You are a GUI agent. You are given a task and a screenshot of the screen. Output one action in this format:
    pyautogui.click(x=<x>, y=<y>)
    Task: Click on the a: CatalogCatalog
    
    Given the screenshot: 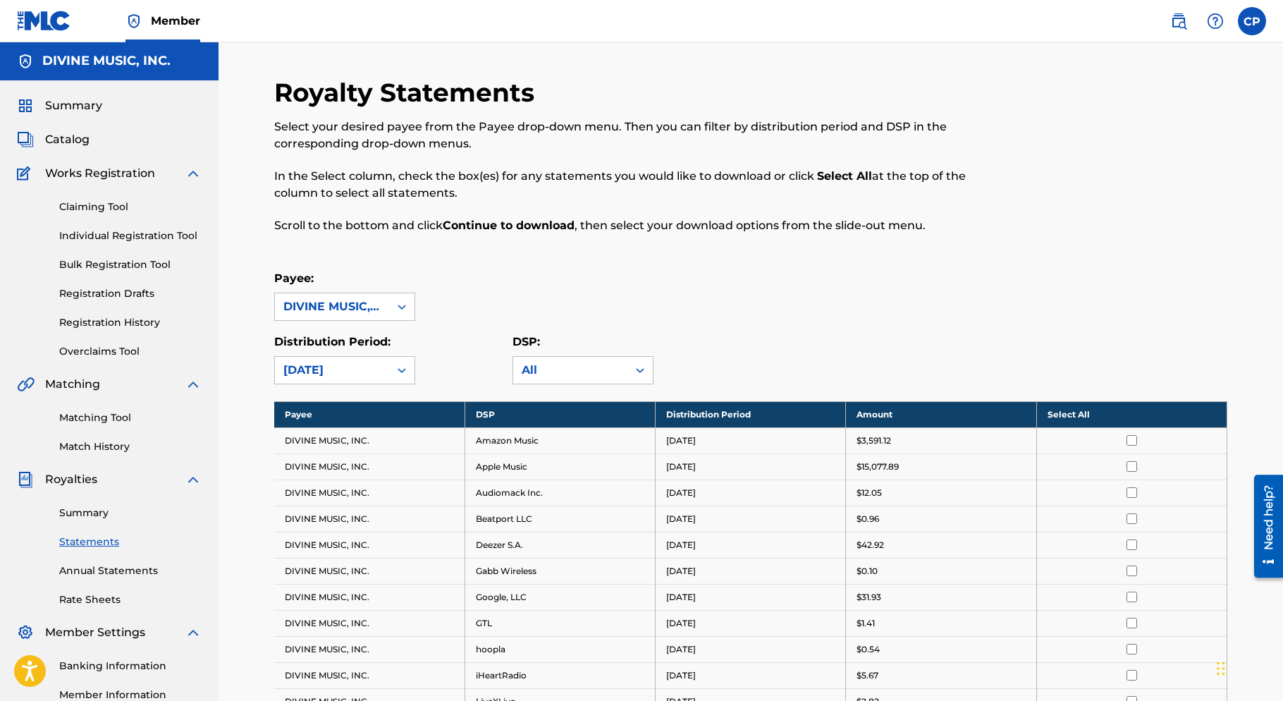 What is the action you would take?
    pyautogui.click(x=53, y=140)
    